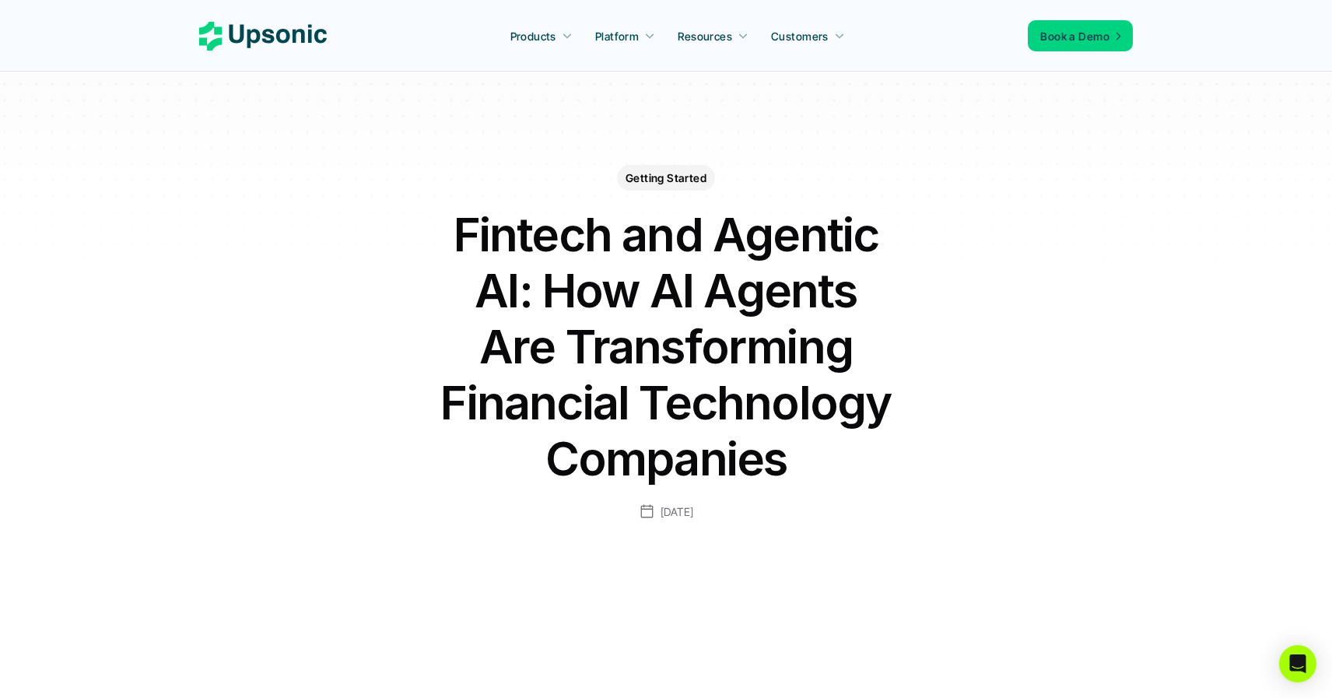 Image resolution: width=1332 pixels, height=698 pixels. I want to click on p: Platform, so click(617, 36).